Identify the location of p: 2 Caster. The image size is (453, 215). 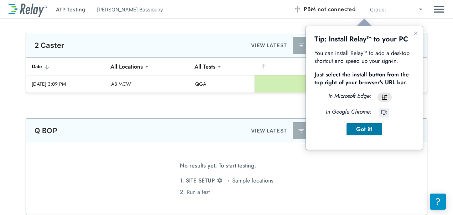
(49, 45).